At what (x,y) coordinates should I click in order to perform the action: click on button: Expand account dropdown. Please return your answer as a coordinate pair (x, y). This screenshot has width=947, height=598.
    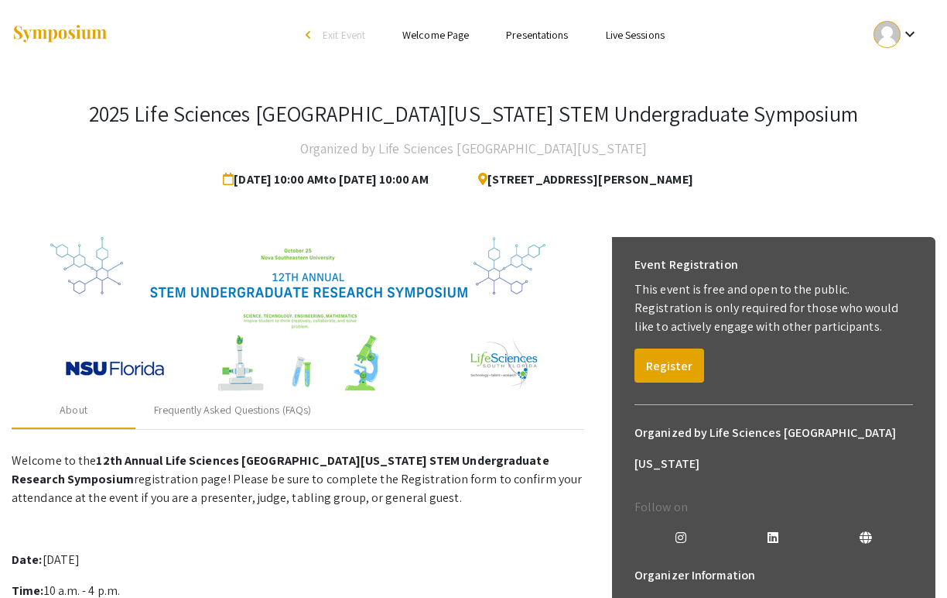
    Looking at the image, I should click on (896, 34).